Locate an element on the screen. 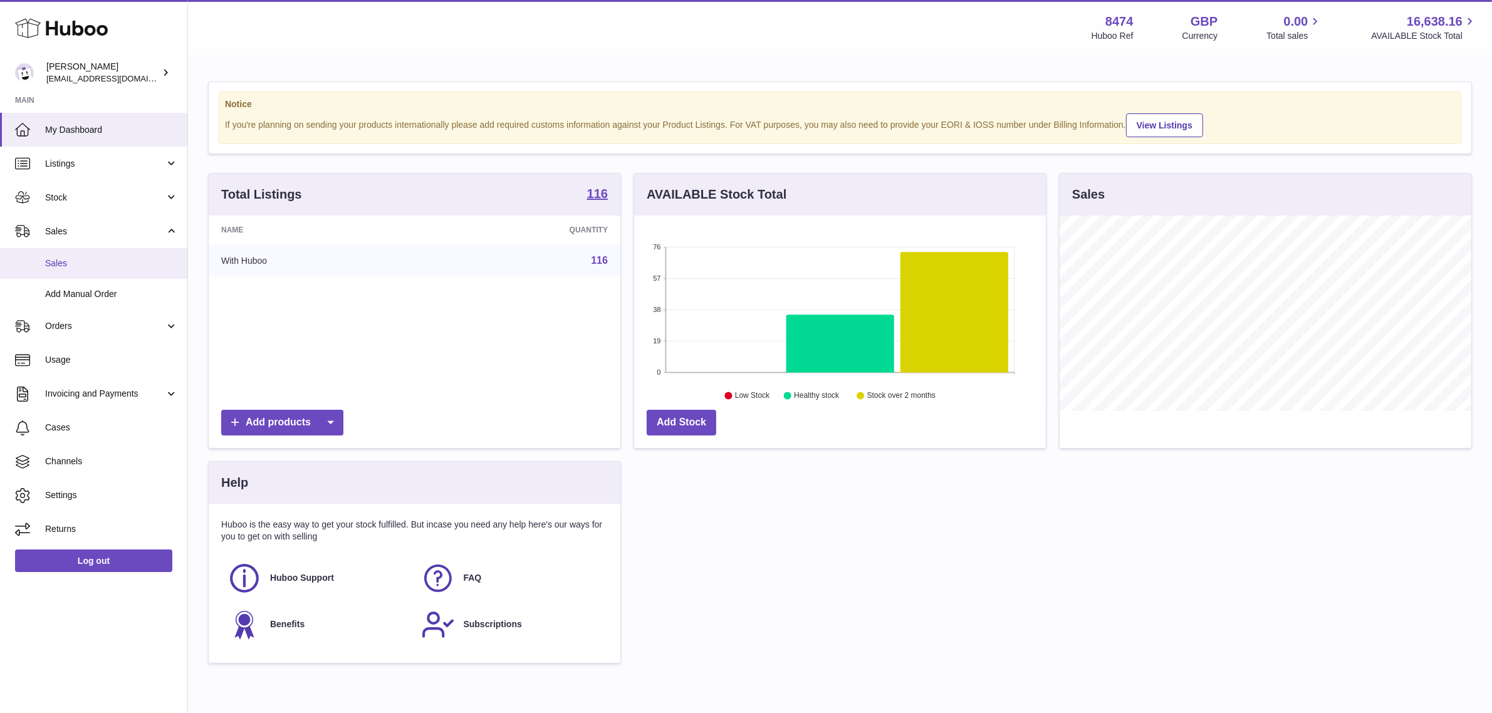 This screenshot has height=713, width=1492. a: View Listings is located at coordinates (1164, 125).